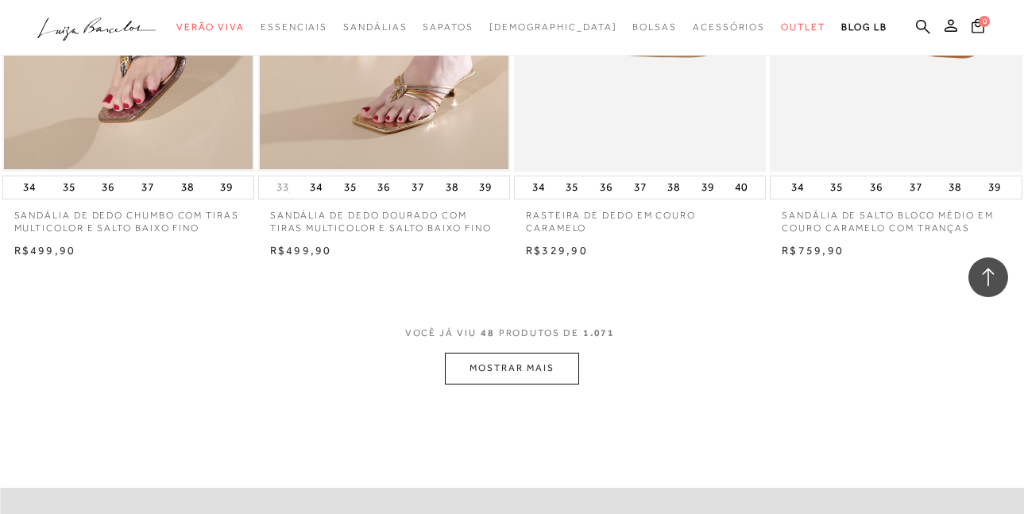 Image resolution: width=1024 pixels, height=514 pixels. Describe the element at coordinates (128, 218) in the screenshot. I see `p: SANDÁLIA DE DEDO CHUMBO COM TIRAS MULTICOLOR E SALTO BAIXO FINO` at that location.